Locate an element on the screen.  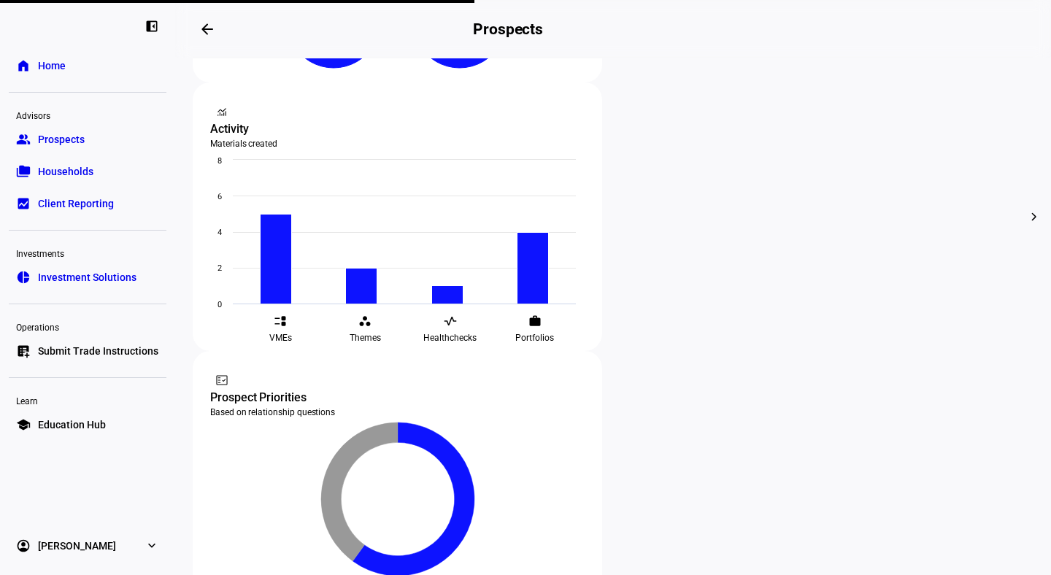
a: groupProspects is located at coordinates (88, 139).